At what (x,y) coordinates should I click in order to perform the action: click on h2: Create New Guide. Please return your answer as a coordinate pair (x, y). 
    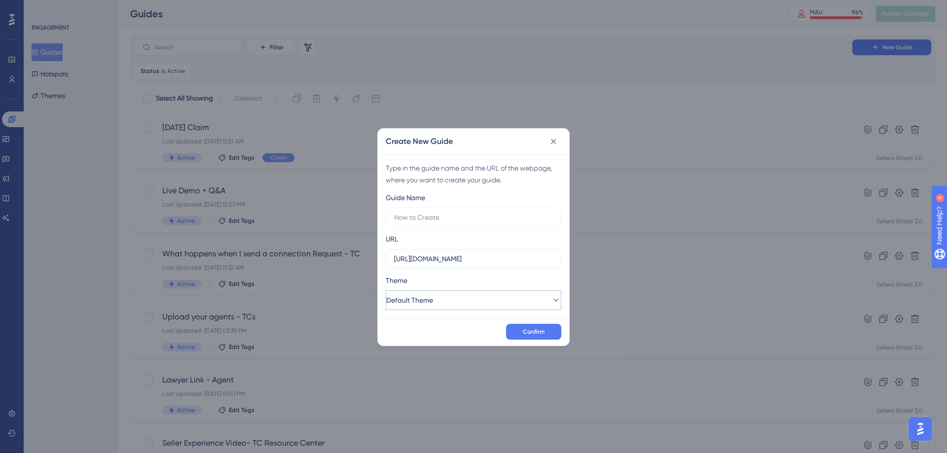
    Looking at the image, I should click on (419, 142).